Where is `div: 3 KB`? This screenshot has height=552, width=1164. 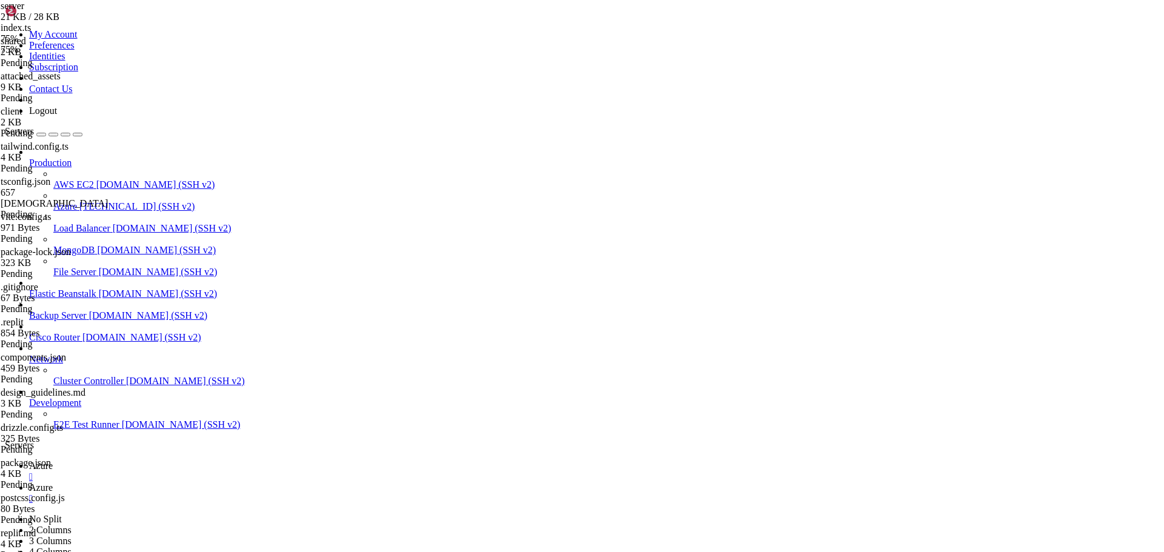
div: 3 KB is located at coordinates (58, 404).